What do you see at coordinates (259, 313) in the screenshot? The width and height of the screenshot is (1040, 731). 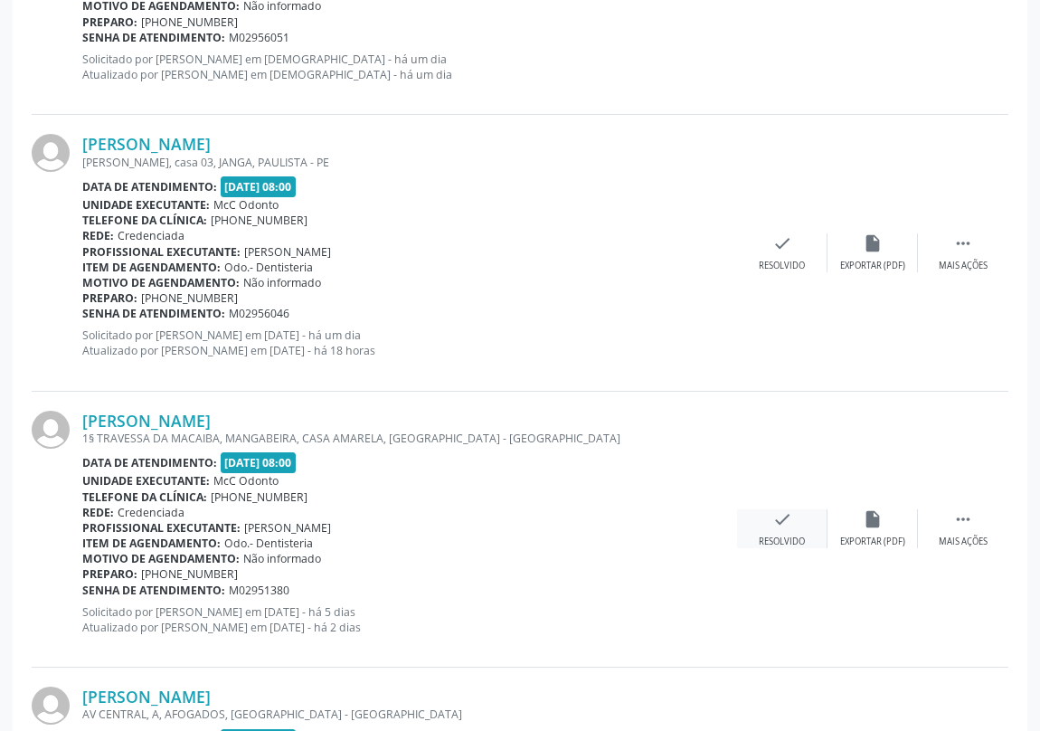 I see `span: M02956046` at bounding box center [259, 313].